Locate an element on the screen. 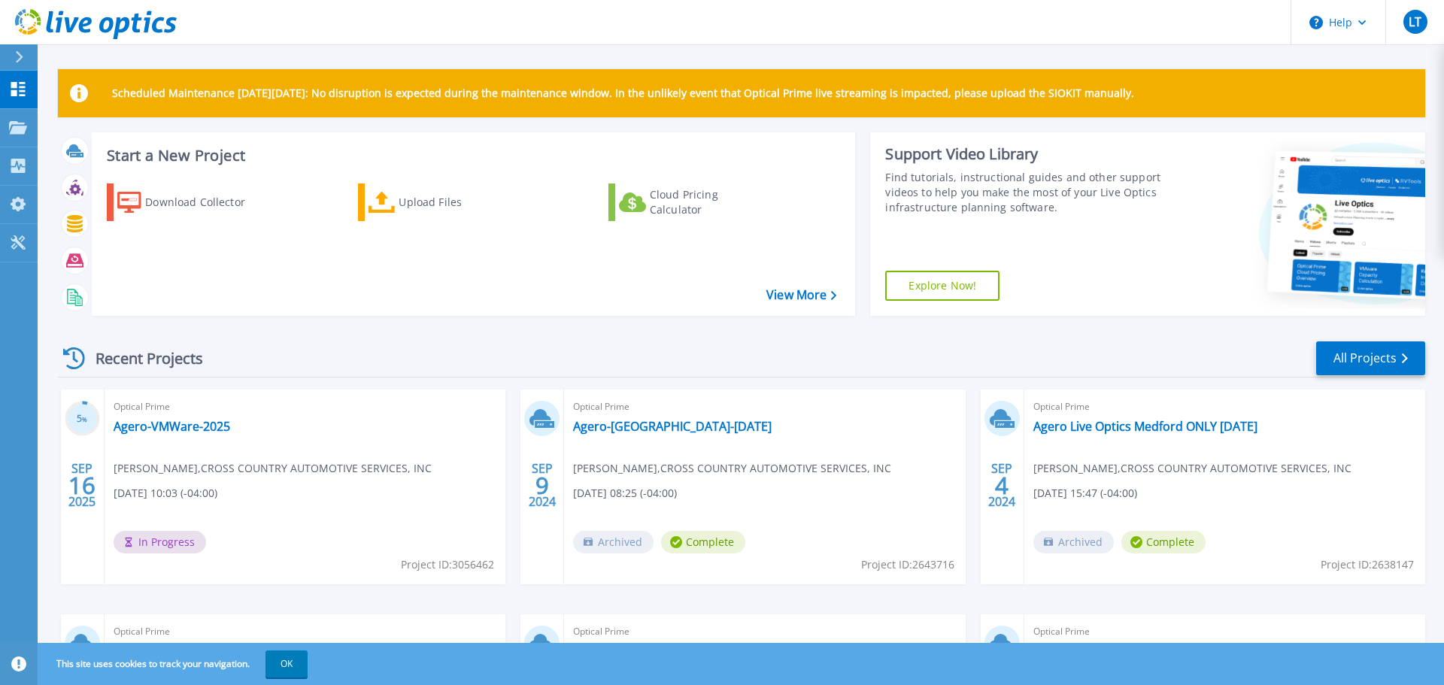  a: All Projects is located at coordinates (1370, 358).